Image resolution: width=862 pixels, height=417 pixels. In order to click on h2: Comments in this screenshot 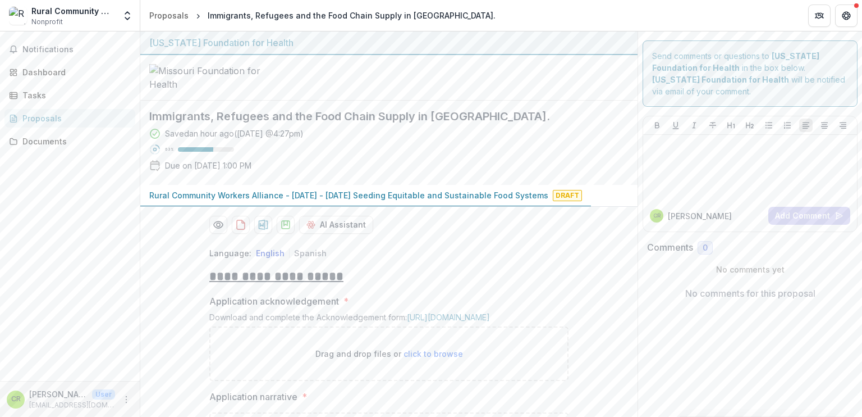, I will do `click(670, 247)`.